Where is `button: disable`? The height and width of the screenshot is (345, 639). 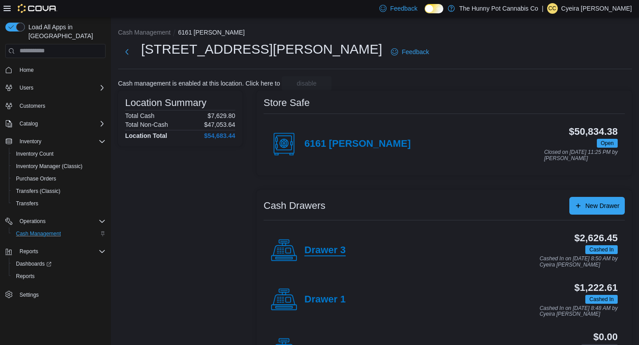 button: disable is located at coordinates (307, 83).